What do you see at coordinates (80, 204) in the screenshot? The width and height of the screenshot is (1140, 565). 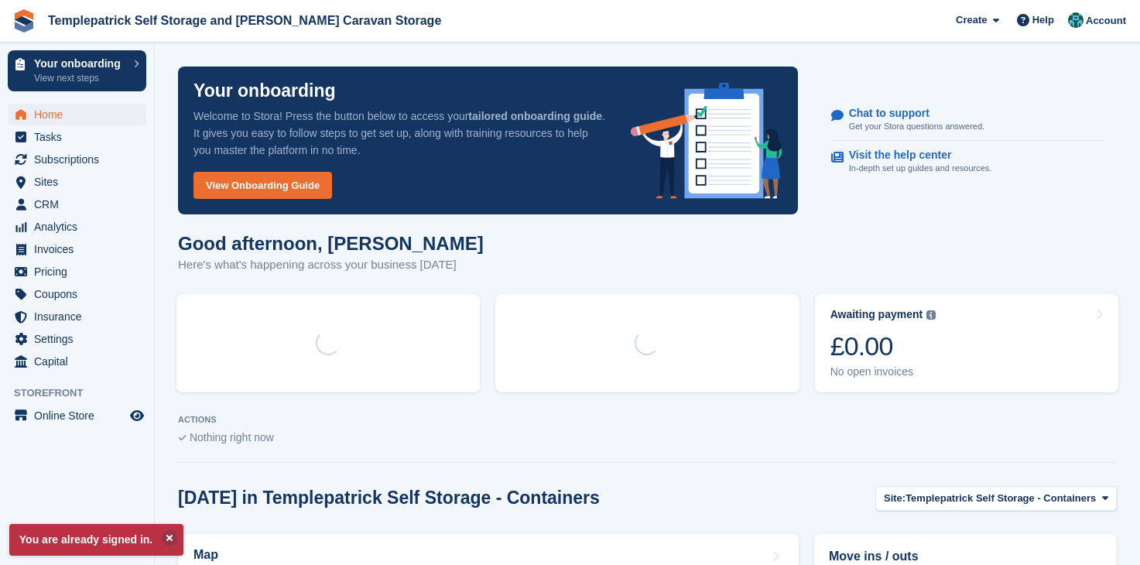 I see `span: CRM` at bounding box center [80, 204].